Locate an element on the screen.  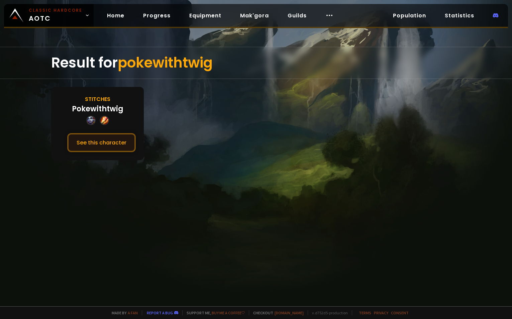
span: Made by is located at coordinates (123, 313).